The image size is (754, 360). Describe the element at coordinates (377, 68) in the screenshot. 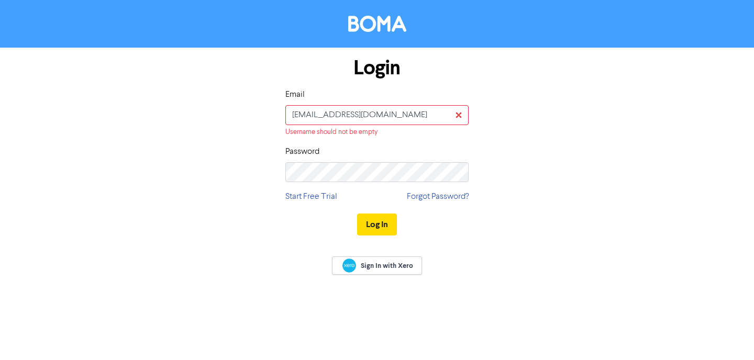

I see `h1: Login` at that location.